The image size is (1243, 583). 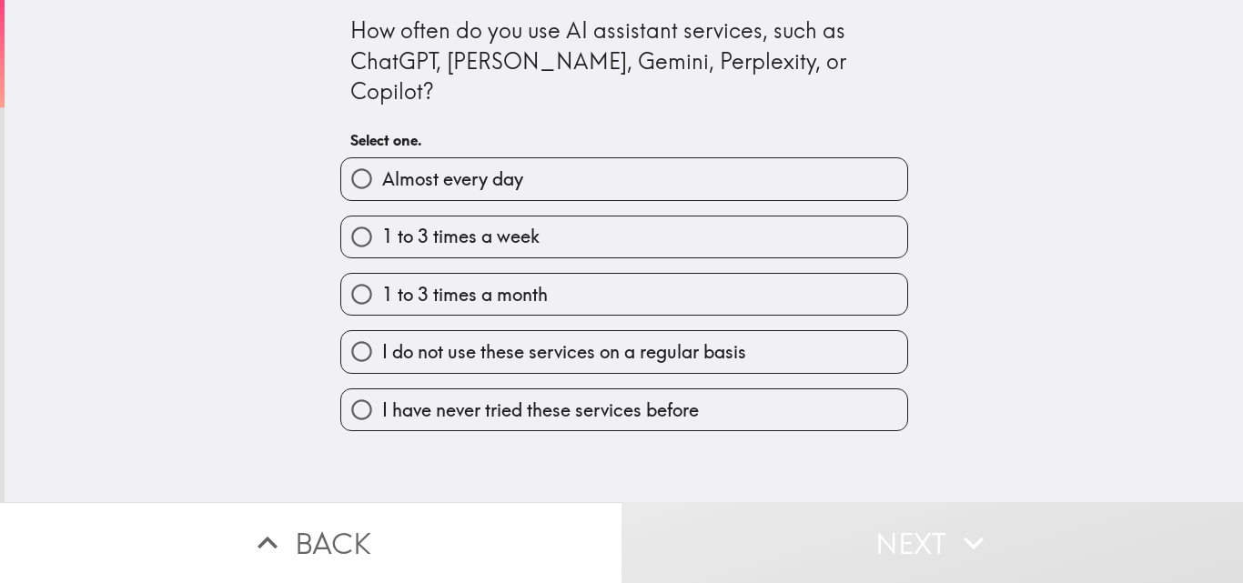 What do you see at coordinates (564, 352) in the screenshot?
I see `span: I do not use these services on a regular basis` at bounding box center [564, 352].